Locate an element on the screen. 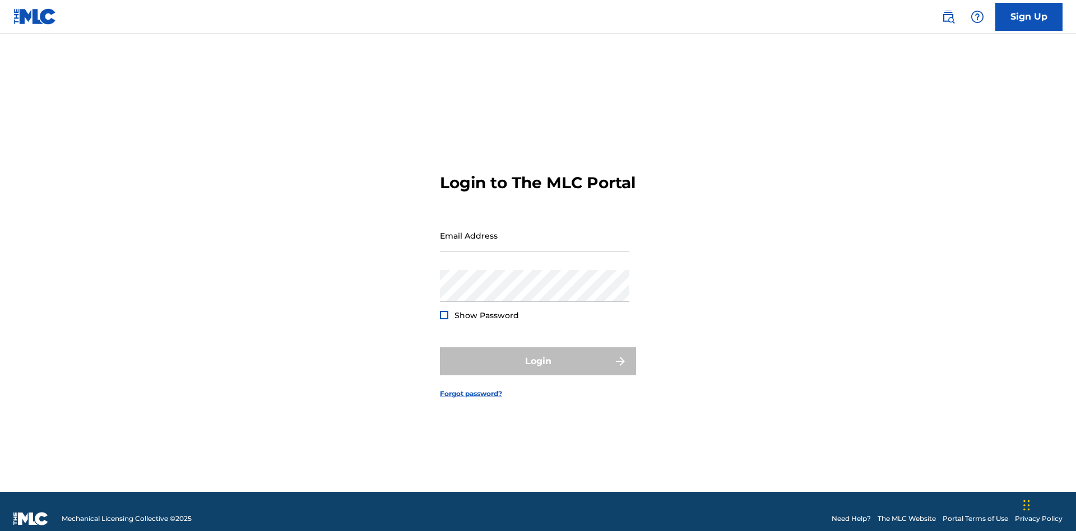 This screenshot has width=1076, height=531. div: Help is located at coordinates (978, 17).